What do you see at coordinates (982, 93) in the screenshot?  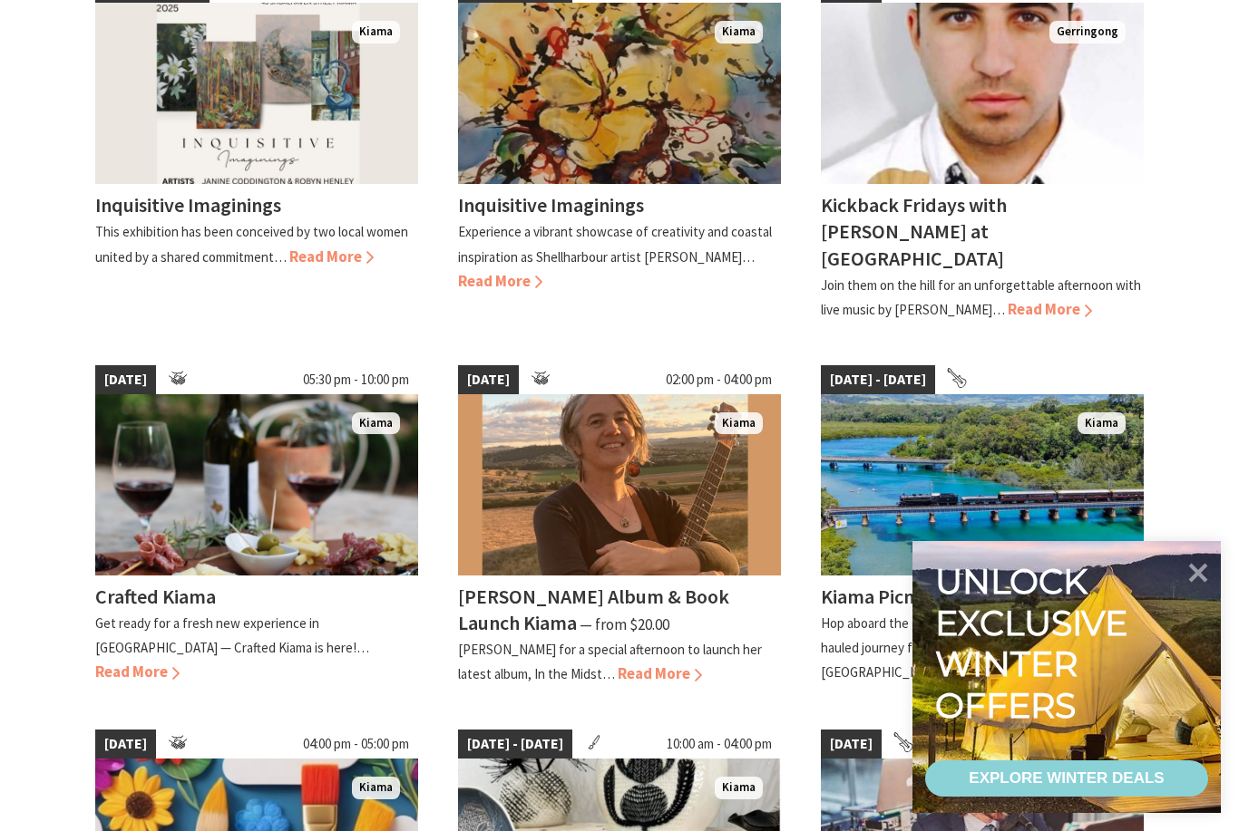 I see `img: Jason Invernon` at bounding box center [982, 93].